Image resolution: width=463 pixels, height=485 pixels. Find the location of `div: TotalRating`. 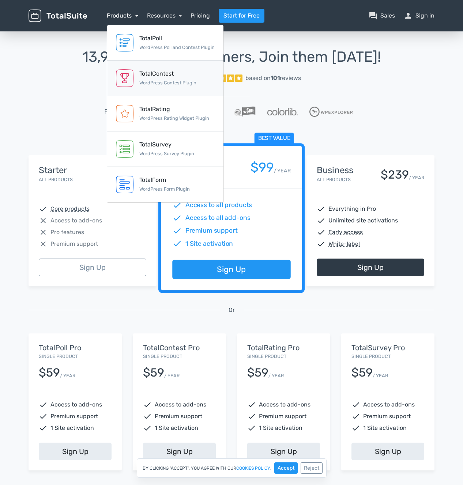

div: TotalRating is located at coordinates (174, 109).